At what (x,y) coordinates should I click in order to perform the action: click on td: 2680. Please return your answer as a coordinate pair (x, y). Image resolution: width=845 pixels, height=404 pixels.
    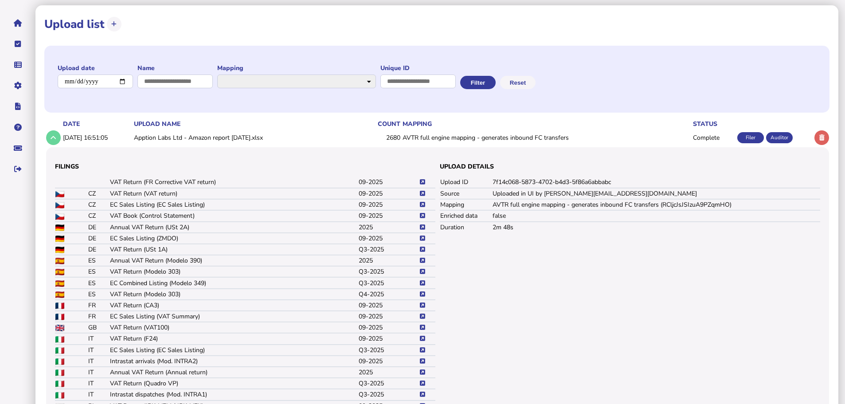
    Looking at the image, I should click on (379, 137).